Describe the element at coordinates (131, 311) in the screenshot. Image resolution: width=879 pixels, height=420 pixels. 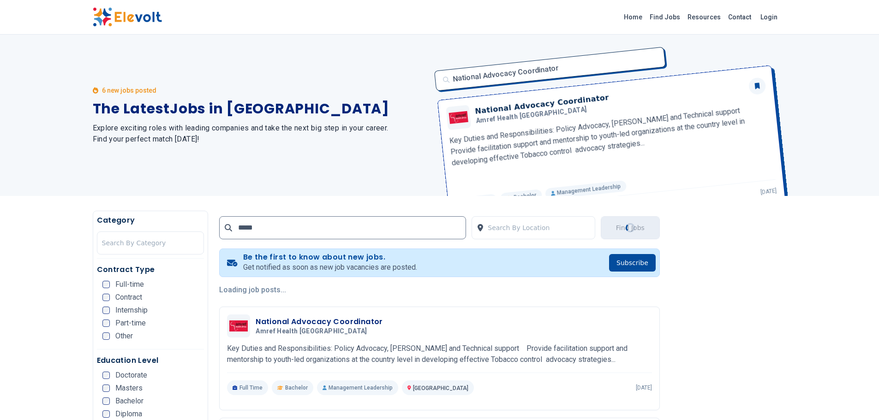
I see `span: Internship` at that location.